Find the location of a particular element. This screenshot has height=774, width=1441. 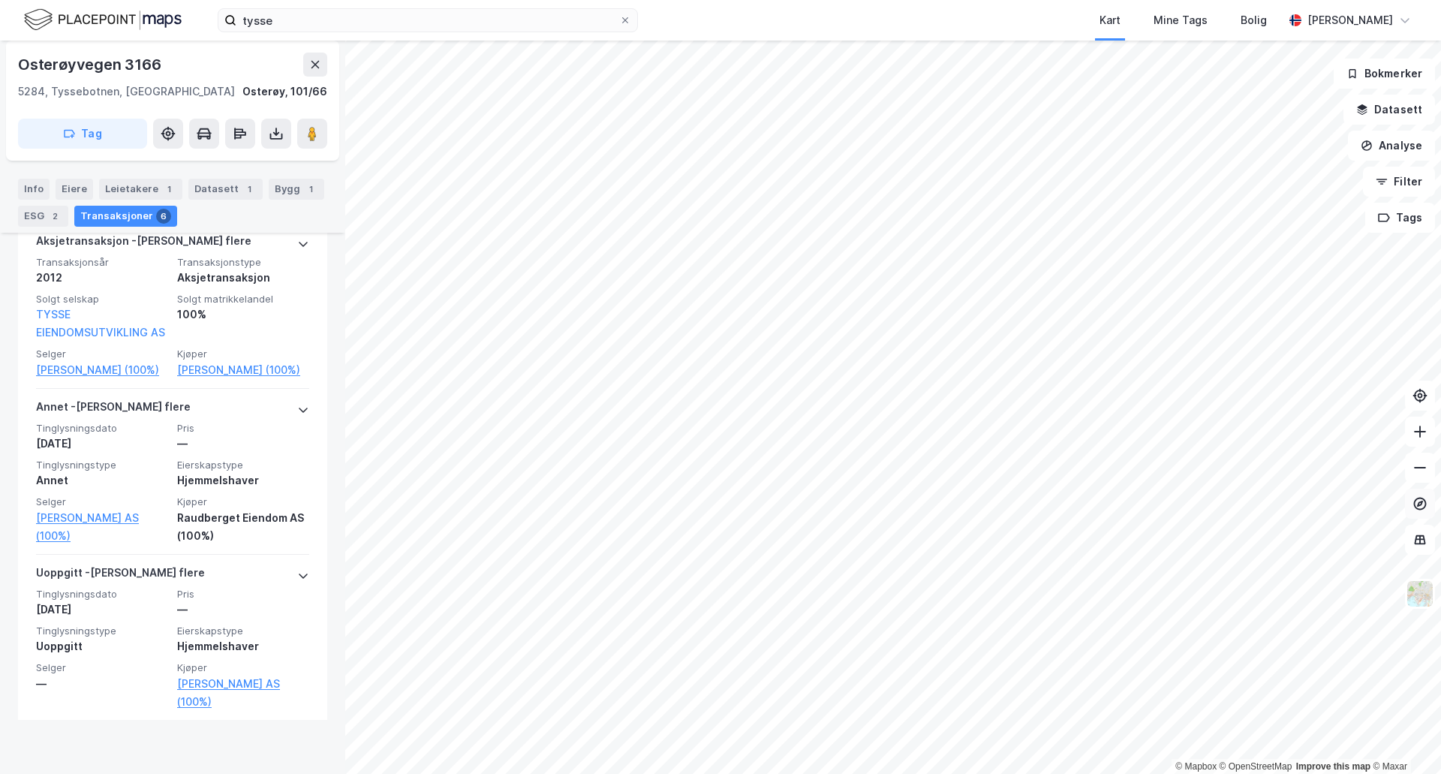

div: Annet is located at coordinates (102, 480).